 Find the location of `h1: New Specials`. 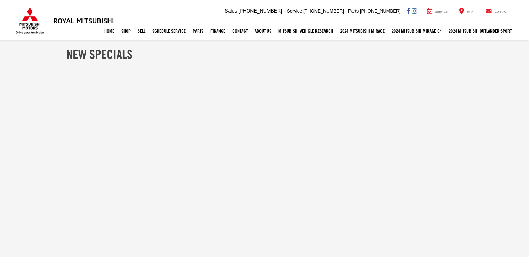

h1: New Specials is located at coordinates (265, 54).